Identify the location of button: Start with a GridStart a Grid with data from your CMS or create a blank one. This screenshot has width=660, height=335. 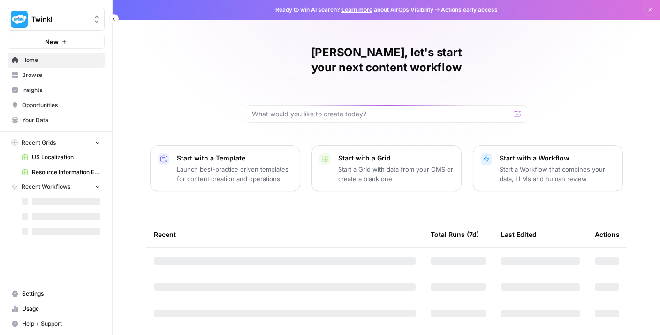
(386, 168).